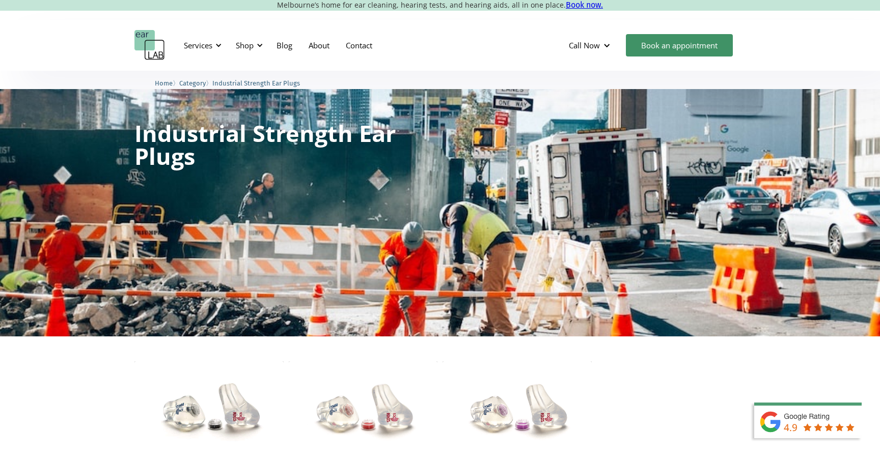 The width and height of the screenshot is (880, 458). Describe the element at coordinates (680, 45) in the screenshot. I see `a: Book an appointment` at that location.